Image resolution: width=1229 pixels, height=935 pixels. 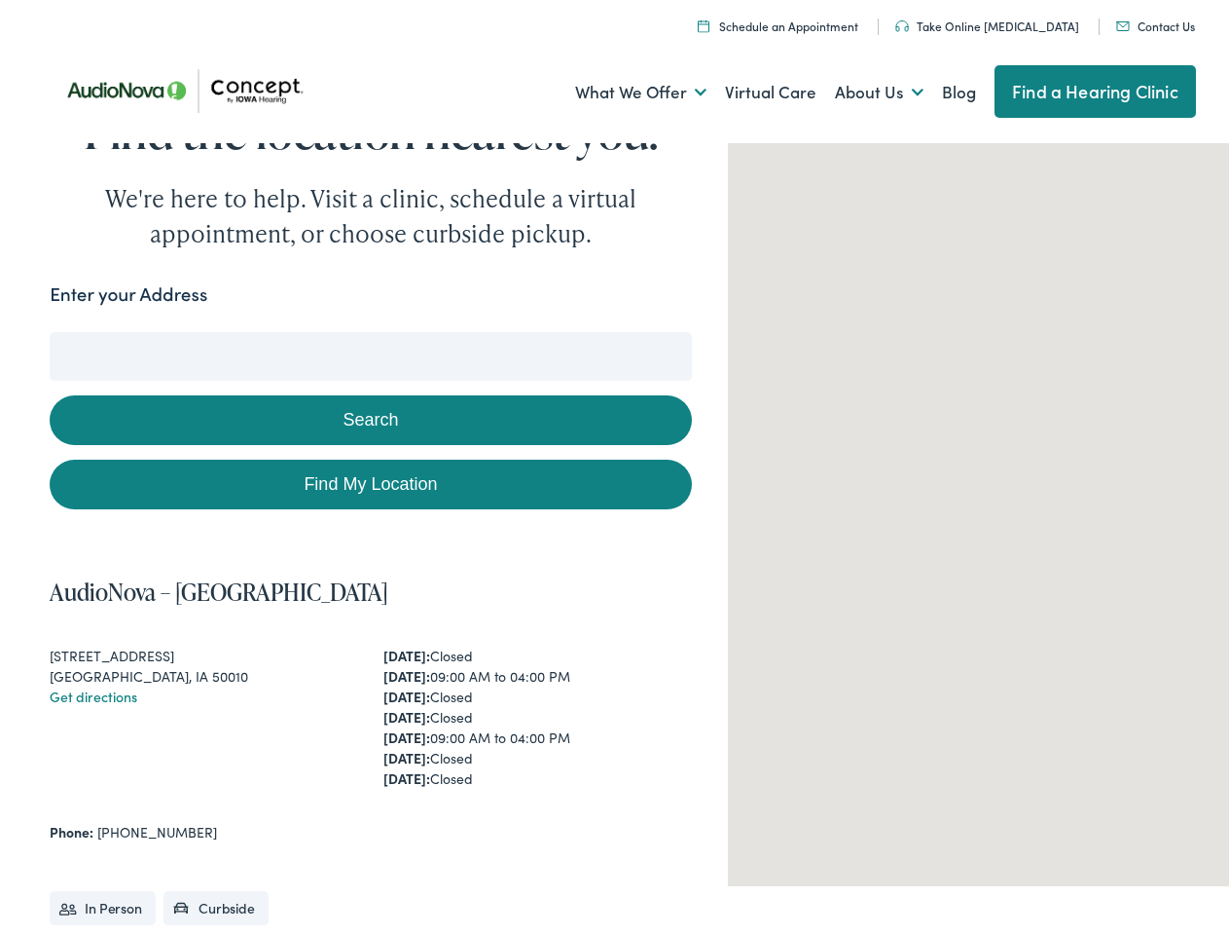 I want to click on a: Contact Us, so click(x=1156, y=19).